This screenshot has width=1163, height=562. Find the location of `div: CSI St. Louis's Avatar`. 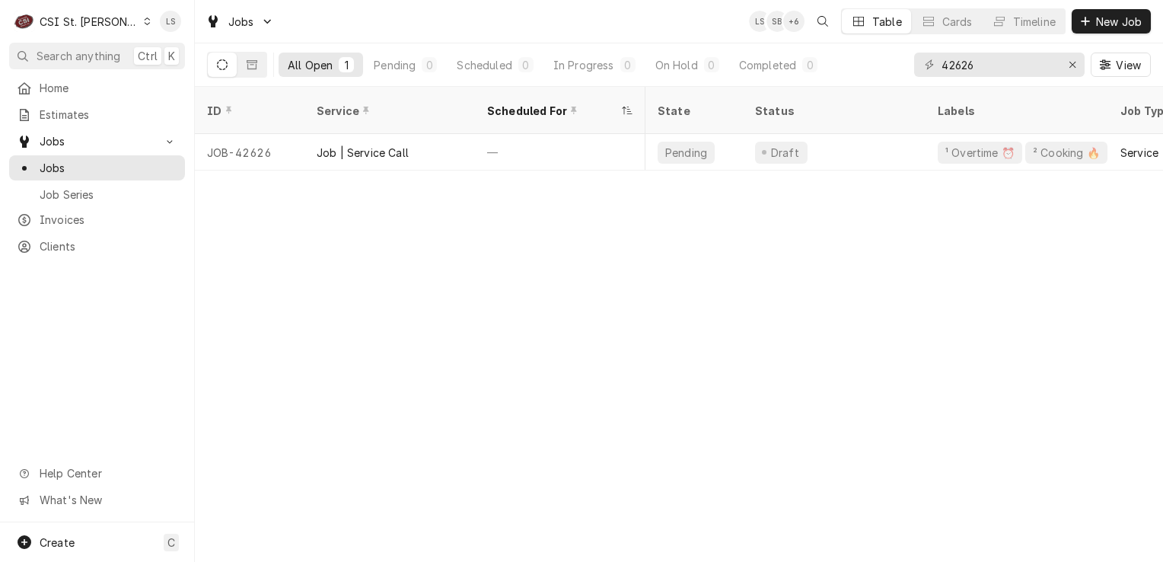

div: CSI St. Louis's Avatar is located at coordinates (24, 21).